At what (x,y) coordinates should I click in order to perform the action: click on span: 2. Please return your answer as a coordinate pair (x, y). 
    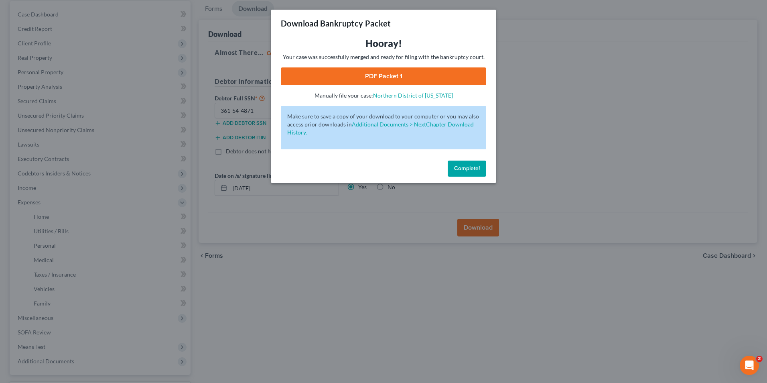
    Looking at the image, I should click on (760, 359).